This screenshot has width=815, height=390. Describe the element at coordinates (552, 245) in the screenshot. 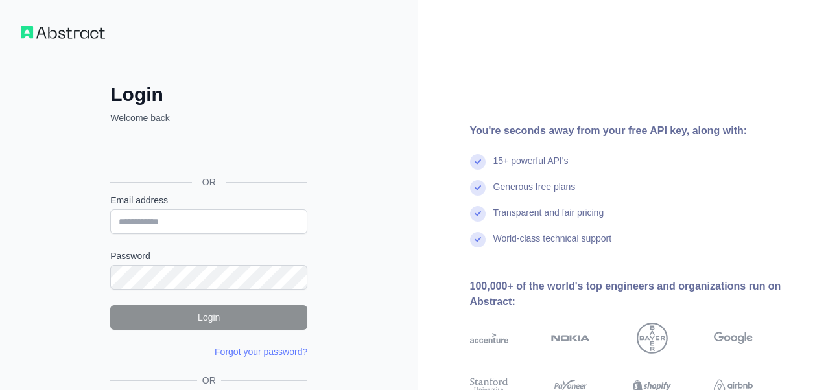

I see `div: World-class technical support` at that location.